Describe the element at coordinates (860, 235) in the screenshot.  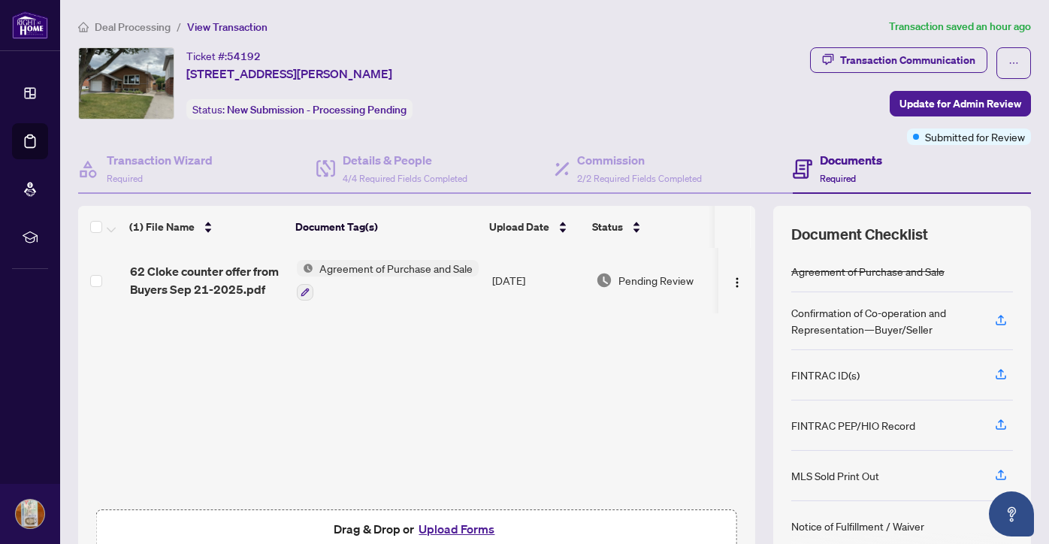
I see `span: Document Checklist` at that location.